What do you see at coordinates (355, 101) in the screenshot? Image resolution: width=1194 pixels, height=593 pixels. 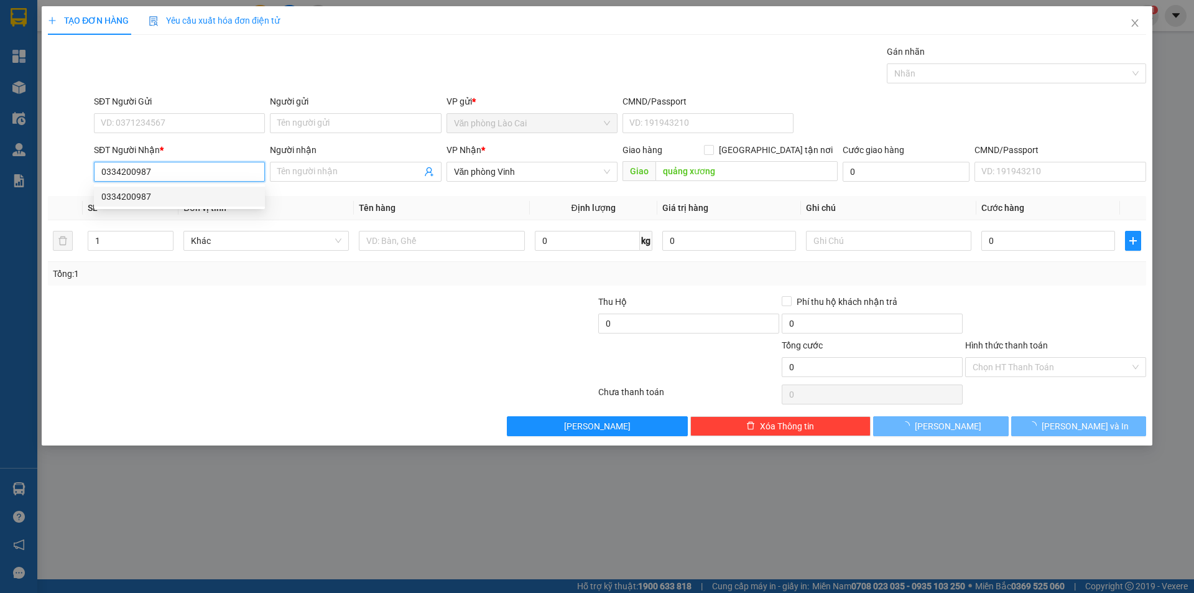 I see `div: Người gửi` at bounding box center [355, 101].